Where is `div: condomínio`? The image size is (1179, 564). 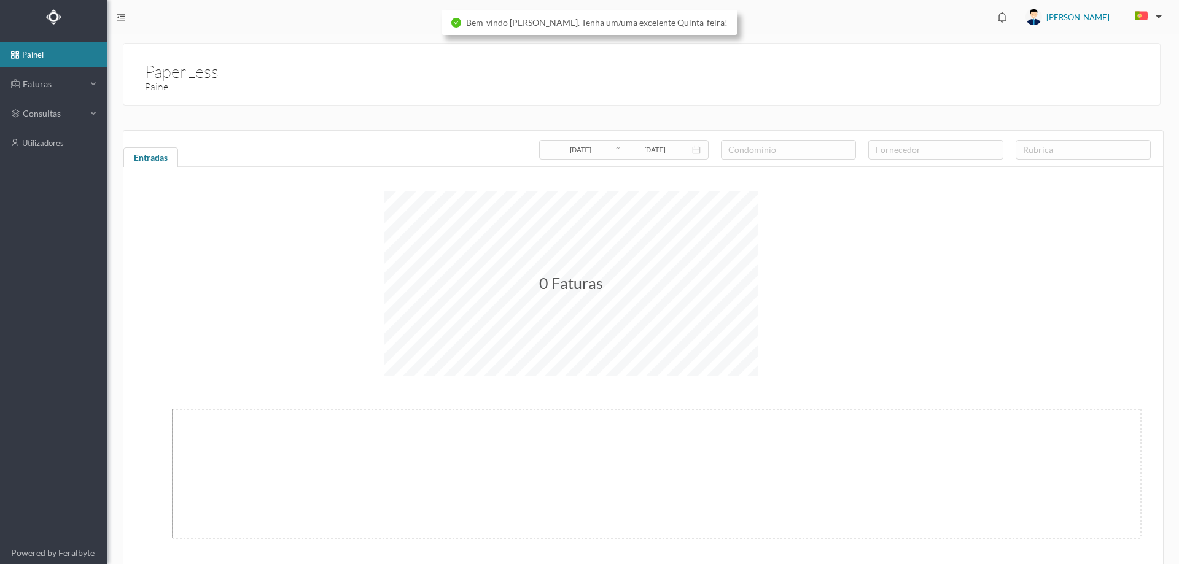
div: condomínio is located at coordinates (786, 150).